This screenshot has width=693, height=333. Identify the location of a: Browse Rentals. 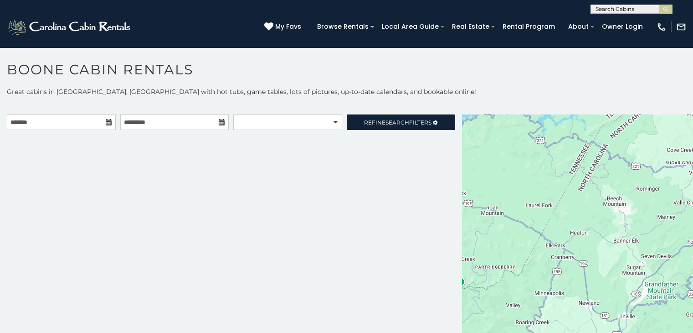
(343, 26).